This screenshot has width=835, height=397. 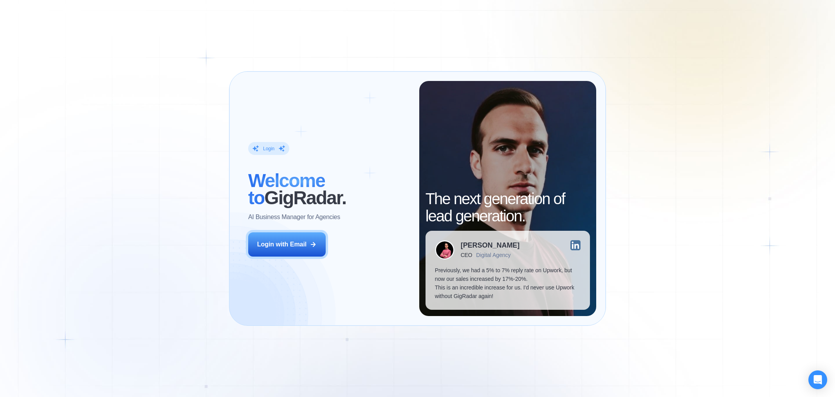 What do you see at coordinates (287, 189) in the screenshot?
I see `span: Welcome to` at bounding box center [287, 189].